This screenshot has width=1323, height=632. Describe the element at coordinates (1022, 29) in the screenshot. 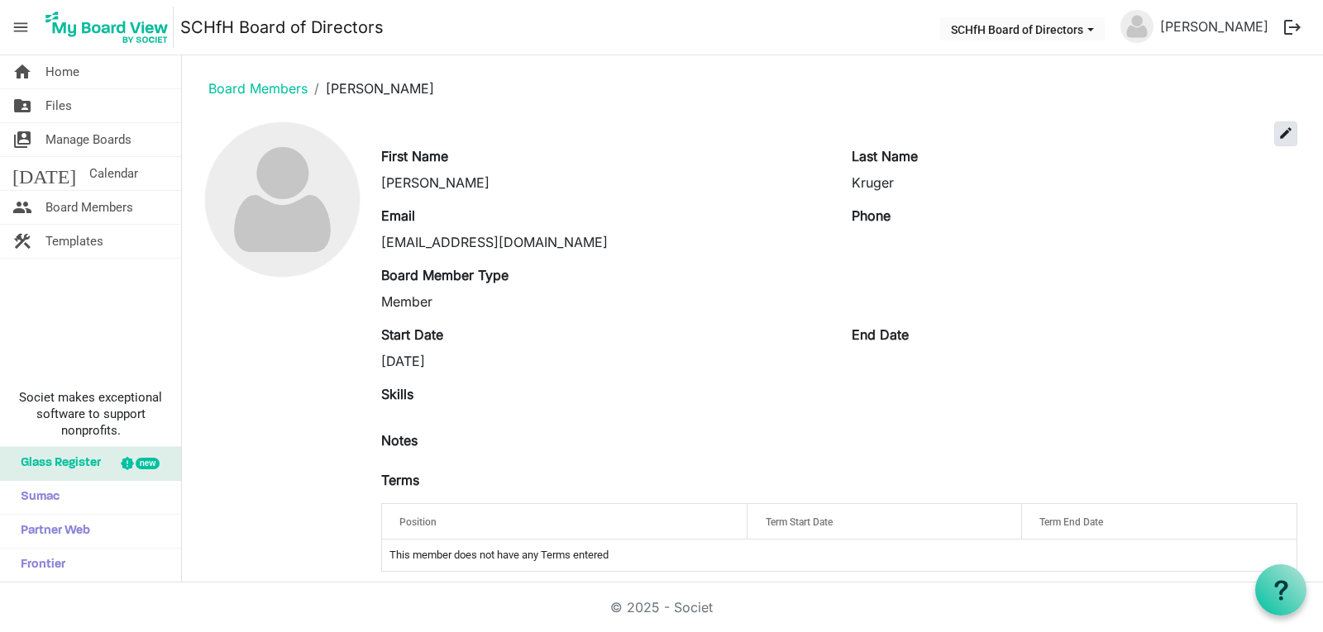

I see `button: SCHfH Board of Directors dropdownbutton` at that location.